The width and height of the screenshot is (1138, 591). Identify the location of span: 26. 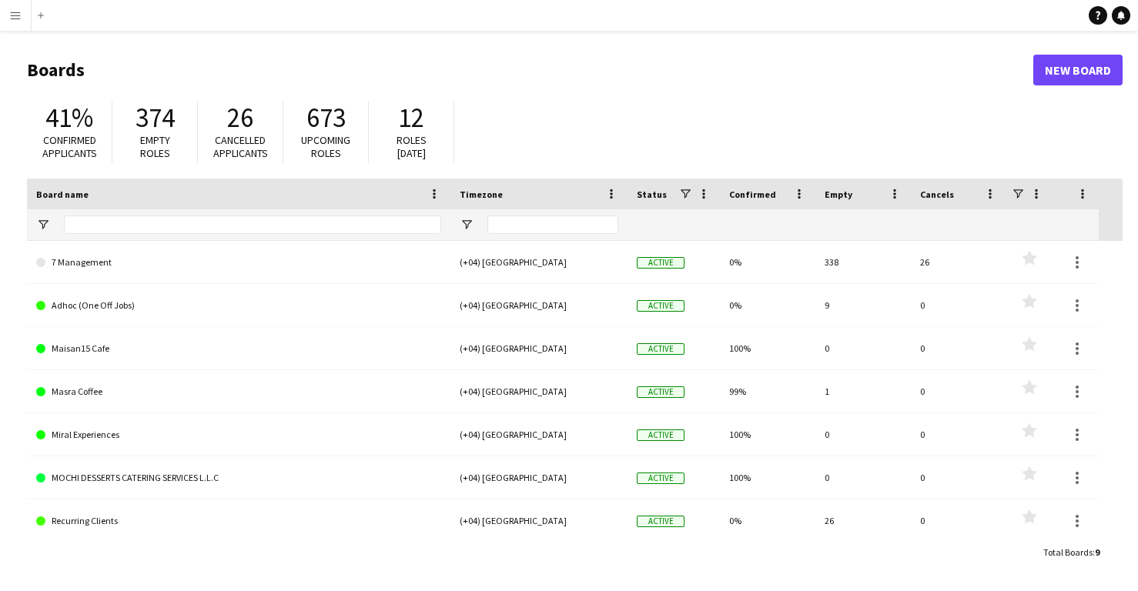
(240, 118).